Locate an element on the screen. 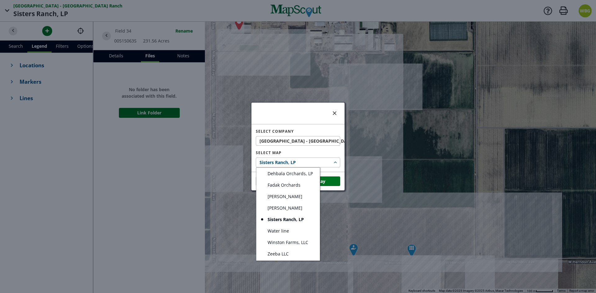 The height and width of the screenshot is (293, 596). span: Zeeba LLC is located at coordinates (278, 254).